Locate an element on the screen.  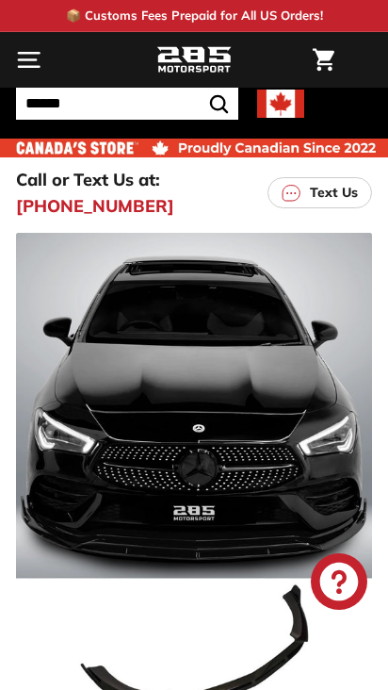
a: Text Us is located at coordinates (320, 192).